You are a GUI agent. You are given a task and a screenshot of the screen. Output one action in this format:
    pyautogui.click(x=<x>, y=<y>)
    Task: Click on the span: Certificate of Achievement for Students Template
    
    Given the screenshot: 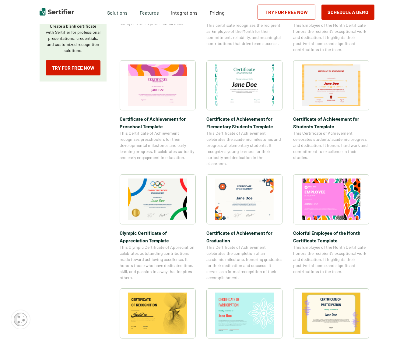 What is the action you would take?
    pyautogui.click(x=331, y=123)
    